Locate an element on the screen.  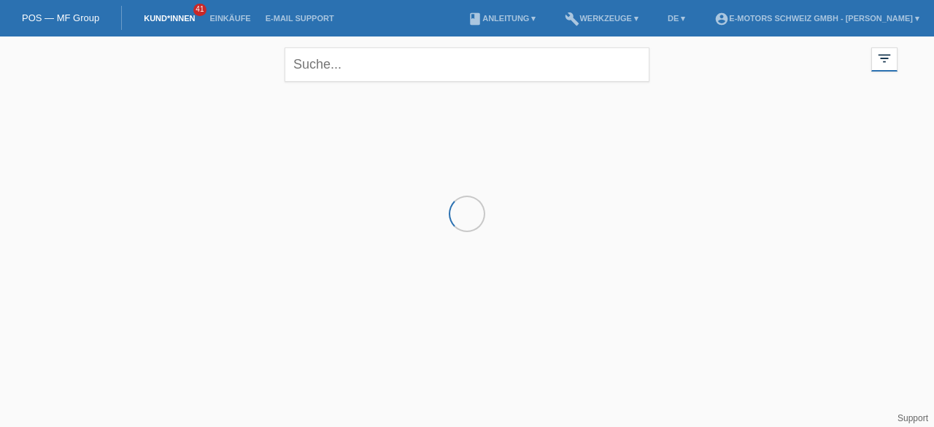
i: filter_list is located at coordinates (884, 58).